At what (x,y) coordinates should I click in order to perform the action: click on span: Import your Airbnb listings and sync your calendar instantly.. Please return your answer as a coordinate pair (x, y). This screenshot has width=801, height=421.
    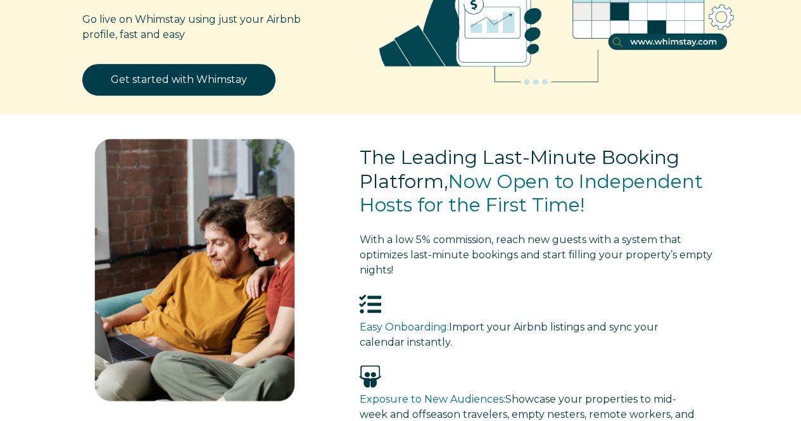
    Looking at the image, I should click on (509, 334).